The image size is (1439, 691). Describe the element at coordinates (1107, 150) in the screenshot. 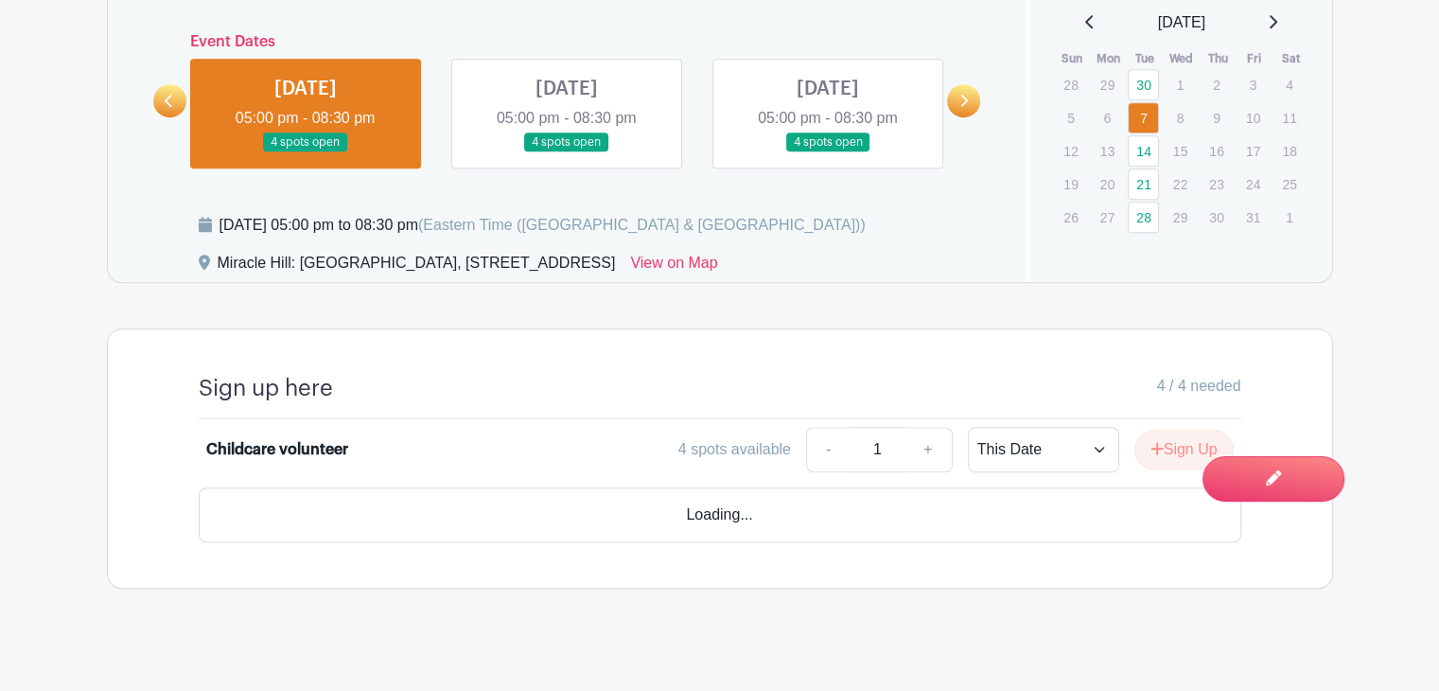

I see `p: 13` at that location.